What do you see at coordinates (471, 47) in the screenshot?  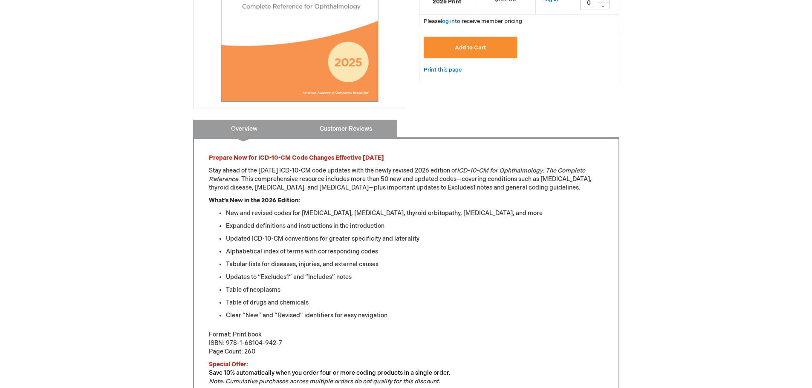 I see `button: Add to Cart` at bounding box center [471, 47].